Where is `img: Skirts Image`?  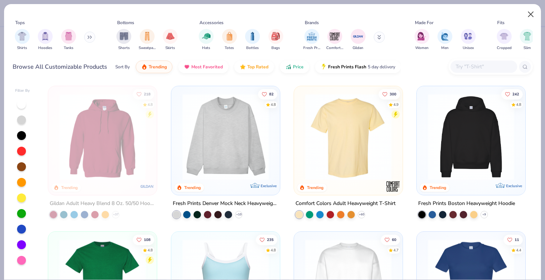
img: Skirts Image is located at coordinates (170, 36).